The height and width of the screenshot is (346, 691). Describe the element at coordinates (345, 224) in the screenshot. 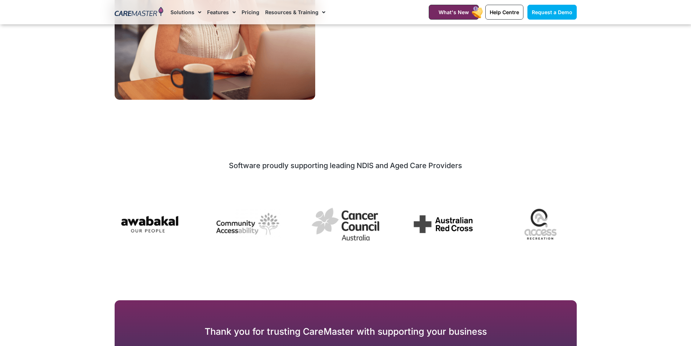

I see `img: Cancer Council Australia manages its provider services with CareMaster Software, offering compreh...` at that location.